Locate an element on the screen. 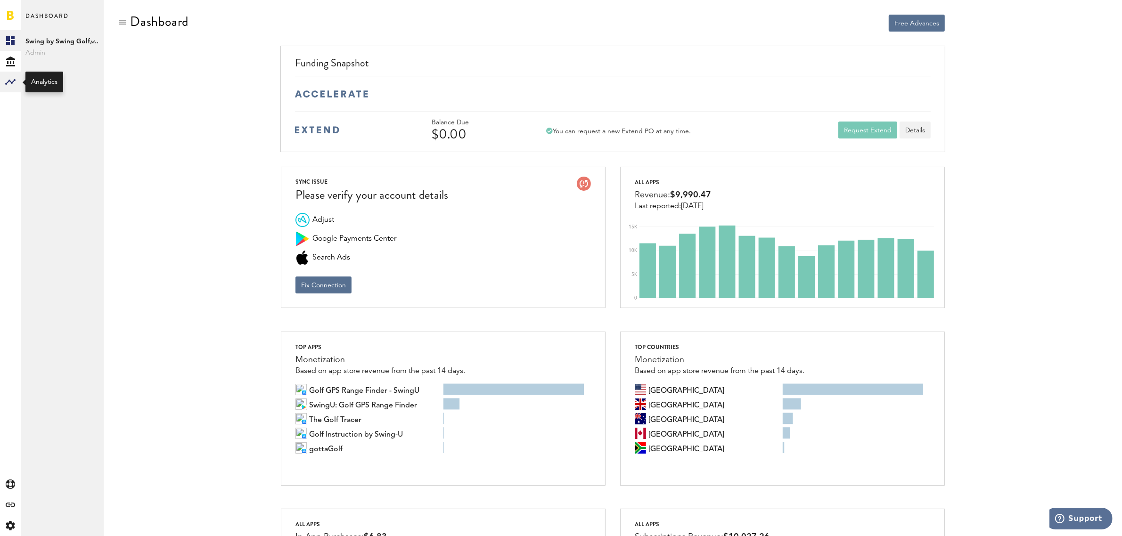 The image size is (1122, 536). span: Adjust is located at coordinates (323, 220).